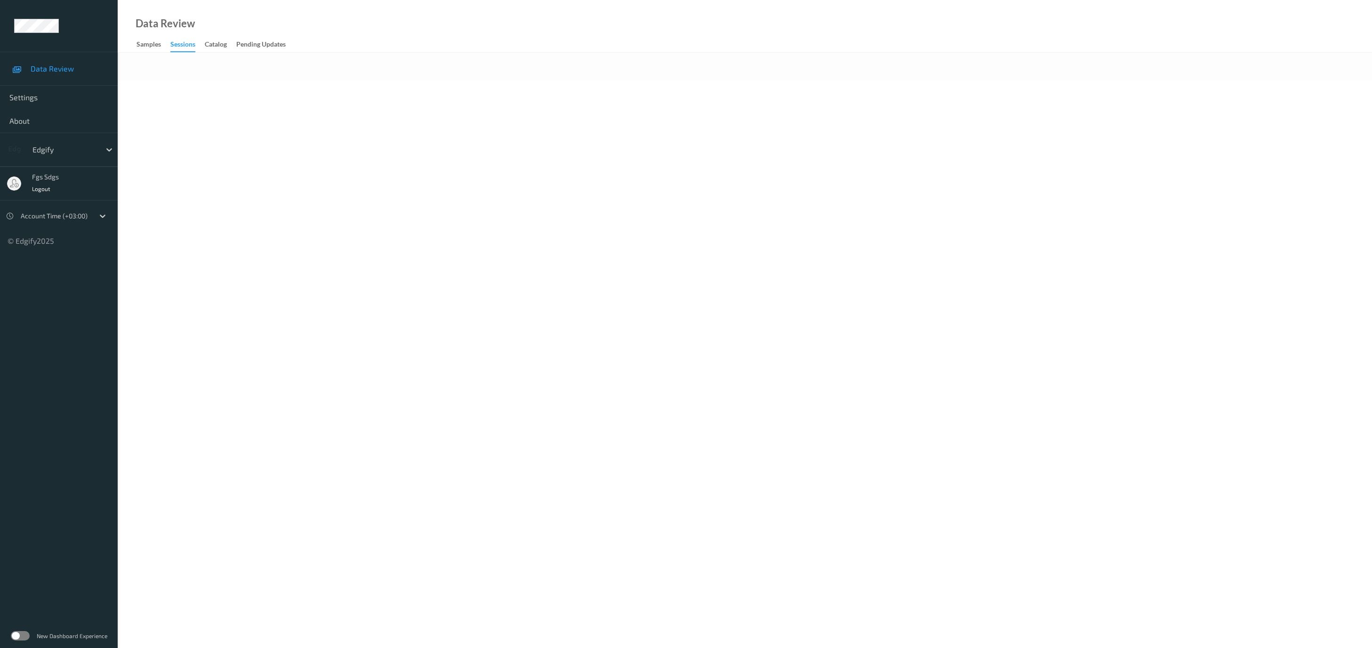  I want to click on div: Data Review, so click(165, 24).